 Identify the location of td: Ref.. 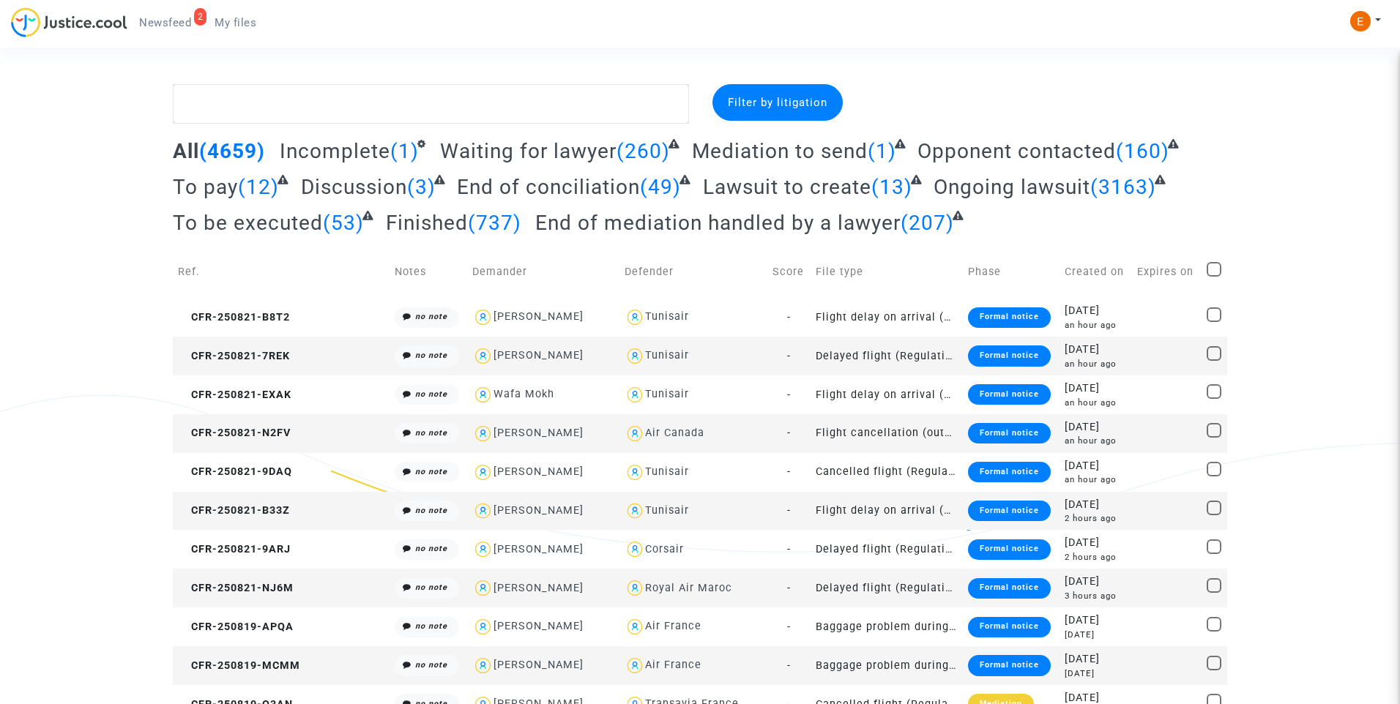
(281, 272).